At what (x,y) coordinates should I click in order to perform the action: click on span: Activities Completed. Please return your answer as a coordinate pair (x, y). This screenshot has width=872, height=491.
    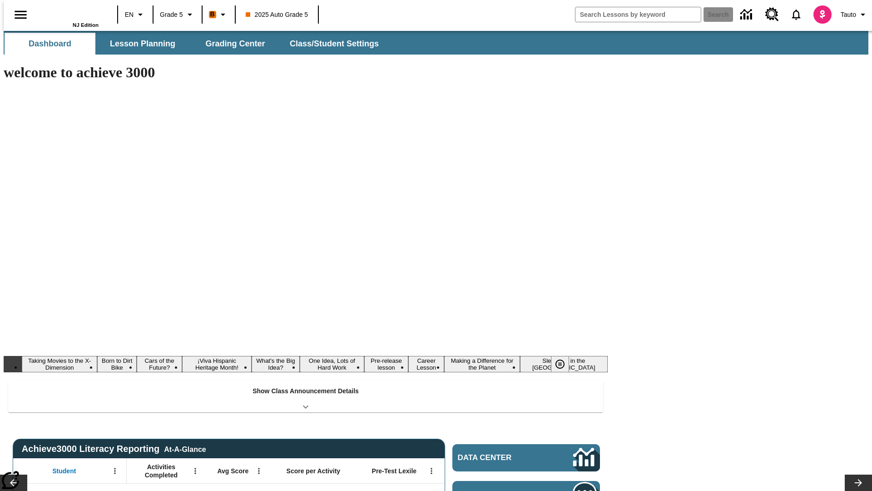
    Looking at the image, I should click on (161, 471).